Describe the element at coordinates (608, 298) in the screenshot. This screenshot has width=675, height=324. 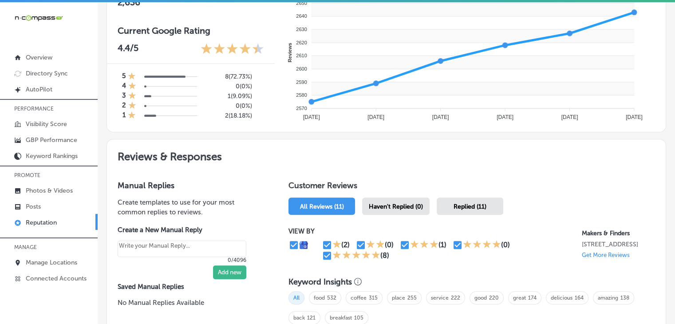
I see `a: amazing` at that location.